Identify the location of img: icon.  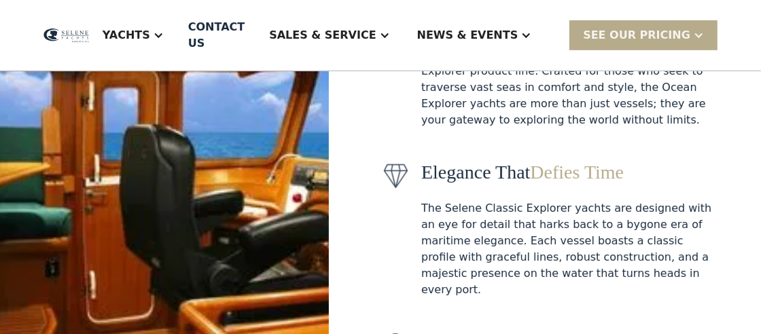
(396, 176).